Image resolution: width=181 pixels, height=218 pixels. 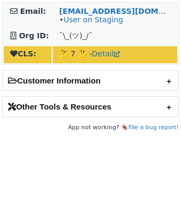 What do you see at coordinates (90, 128) in the screenshot?
I see `footer: App not working? 🪳` at bounding box center [90, 128].